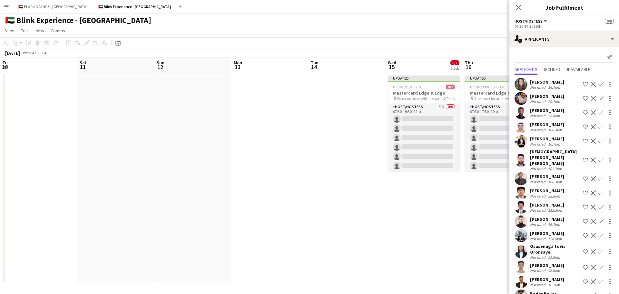 The height and width of the screenshot is (294, 619). I want to click on a: Comms, so click(58, 31).